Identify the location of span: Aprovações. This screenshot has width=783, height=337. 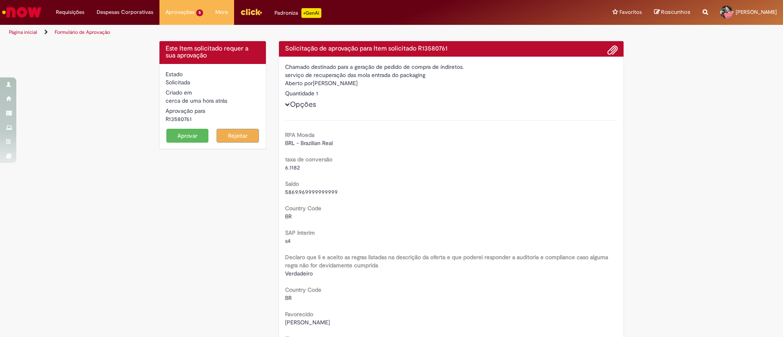
(180, 12).